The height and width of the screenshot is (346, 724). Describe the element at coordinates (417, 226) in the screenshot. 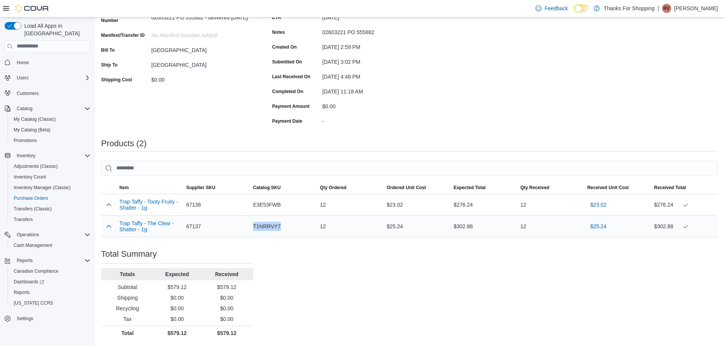

I see `div: $25.24` at that location.